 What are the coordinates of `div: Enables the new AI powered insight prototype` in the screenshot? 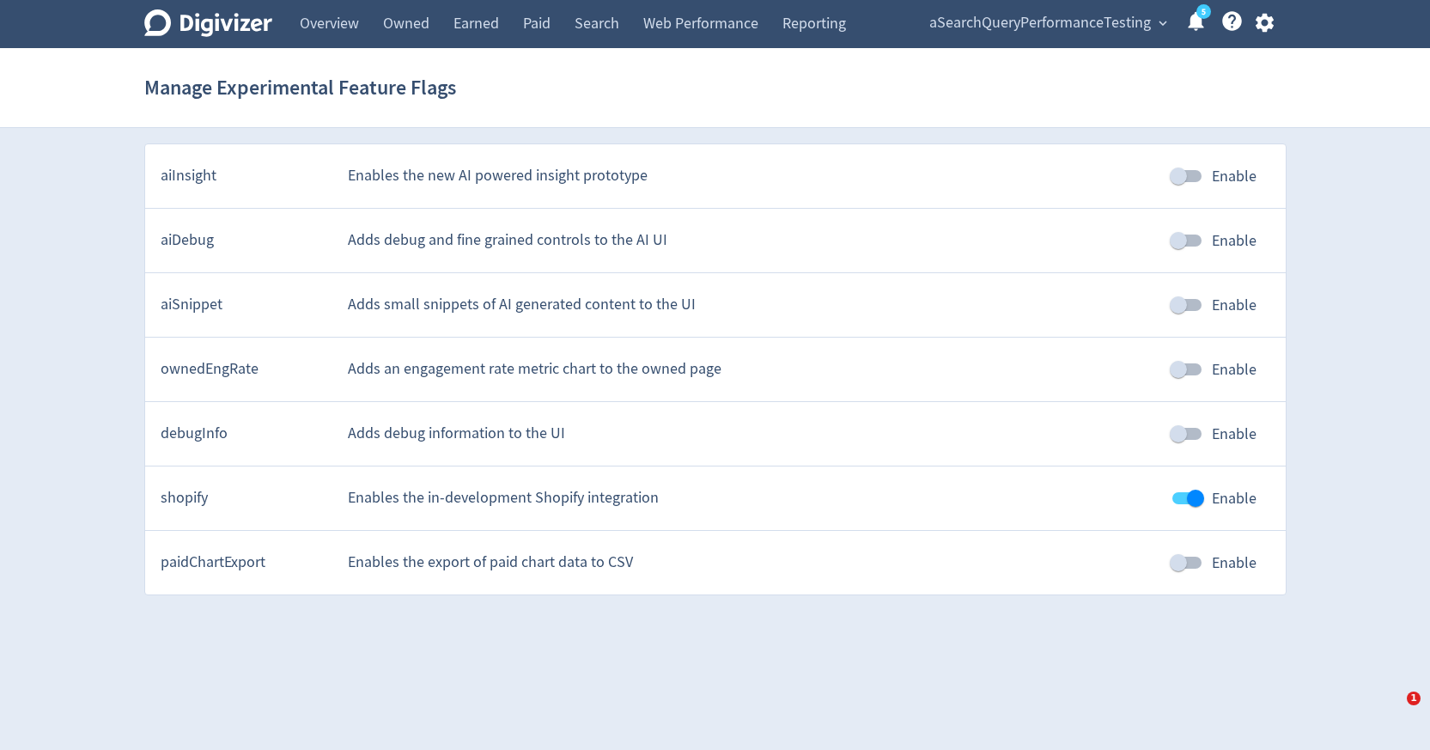 It's located at (751, 175).